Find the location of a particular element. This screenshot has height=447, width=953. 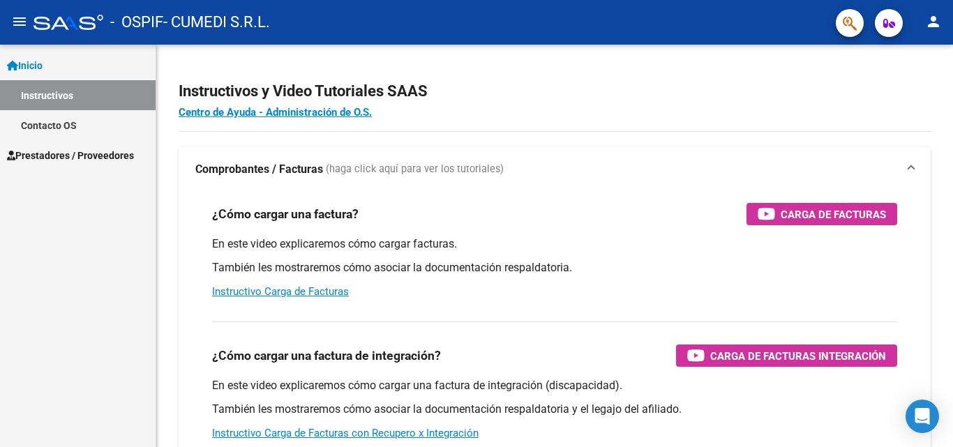

h3: ¿Cómo cargar una factura? is located at coordinates (285, 214).